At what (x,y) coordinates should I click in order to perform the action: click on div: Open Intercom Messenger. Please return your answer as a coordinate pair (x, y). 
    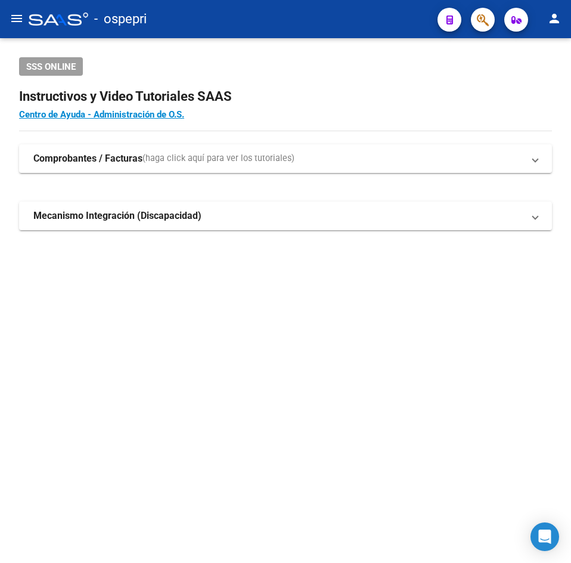
    Looking at the image, I should click on (545, 536).